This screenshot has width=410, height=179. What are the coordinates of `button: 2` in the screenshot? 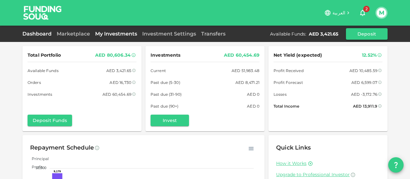 It's located at (363, 13).